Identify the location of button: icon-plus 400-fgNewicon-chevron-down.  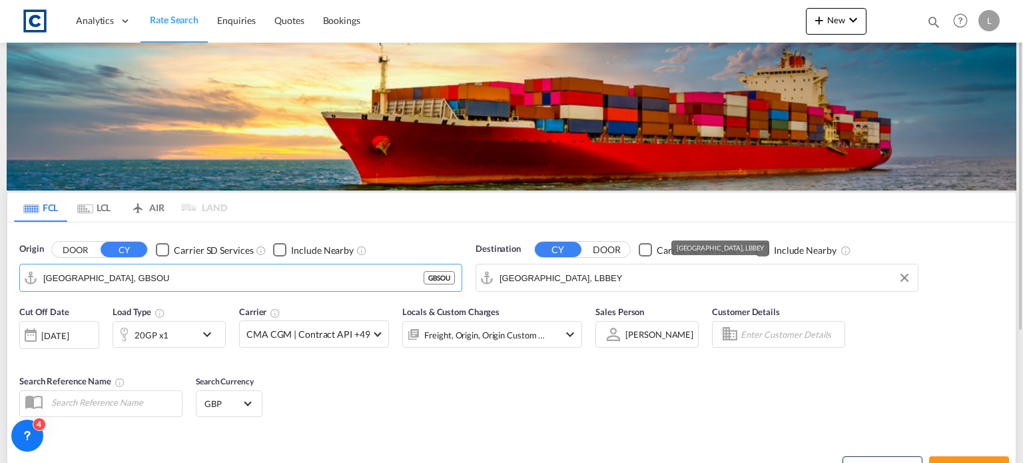
(836, 21).